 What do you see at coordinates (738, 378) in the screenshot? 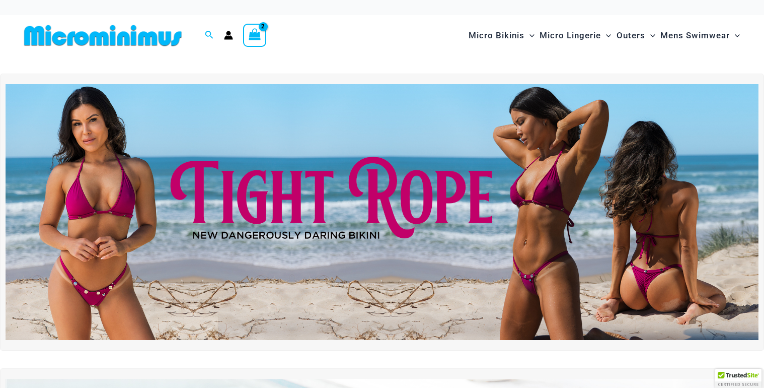
I see `div: TrustedSite Certified` at bounding box center [738, 378].